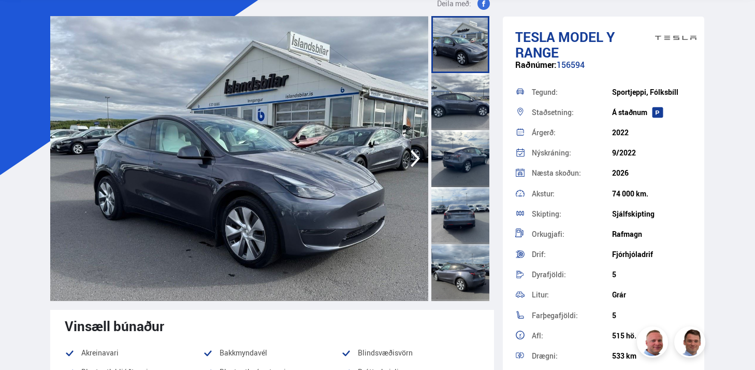 The image size is (755, 370). Describe the element at coordinates (652, 335) in the screenshot. I see `div: 515 hö.` at that location.